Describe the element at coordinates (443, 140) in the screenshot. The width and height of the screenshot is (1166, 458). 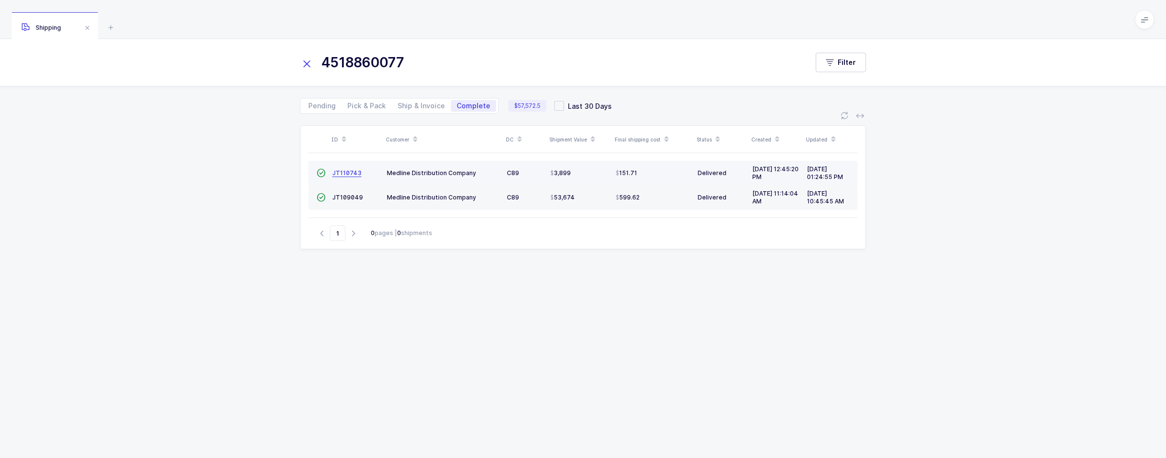
I see `div: Customer` at that location.